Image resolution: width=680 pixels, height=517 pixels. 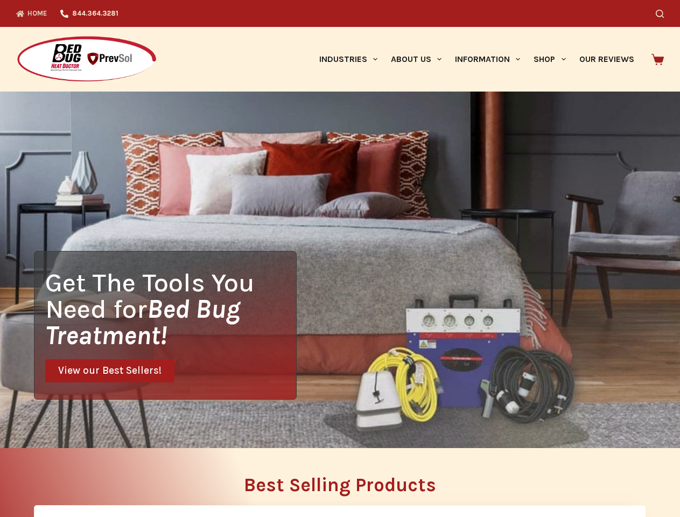 I want to click on button: Search, so click(x=659, y=13).